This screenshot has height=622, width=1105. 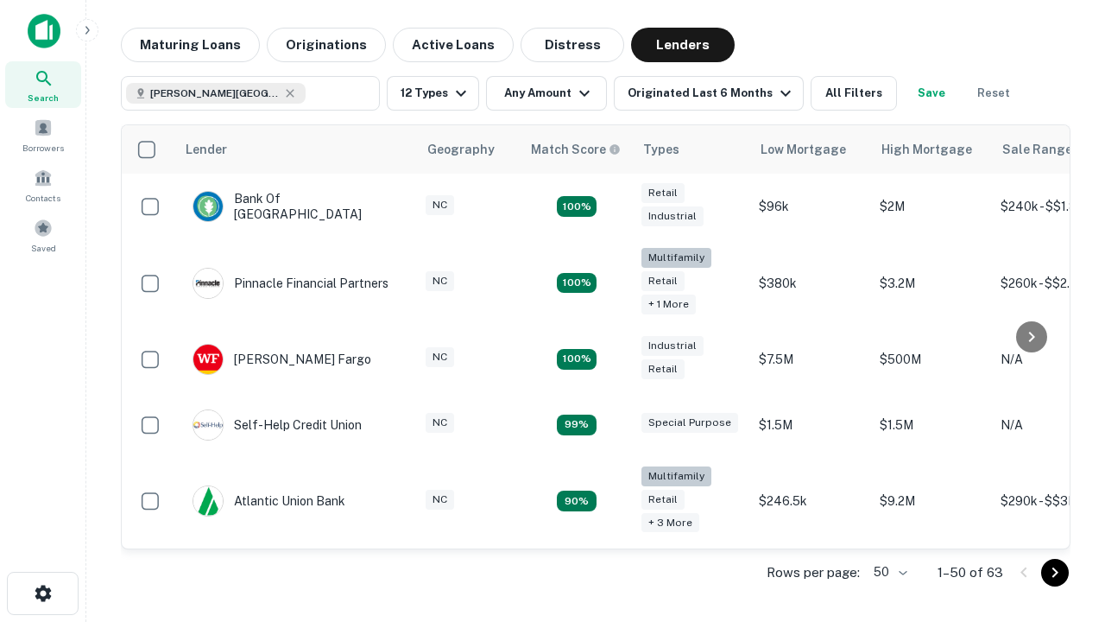 I want to click on div: Originated Last 6 Months, so click(x=712, y=93).